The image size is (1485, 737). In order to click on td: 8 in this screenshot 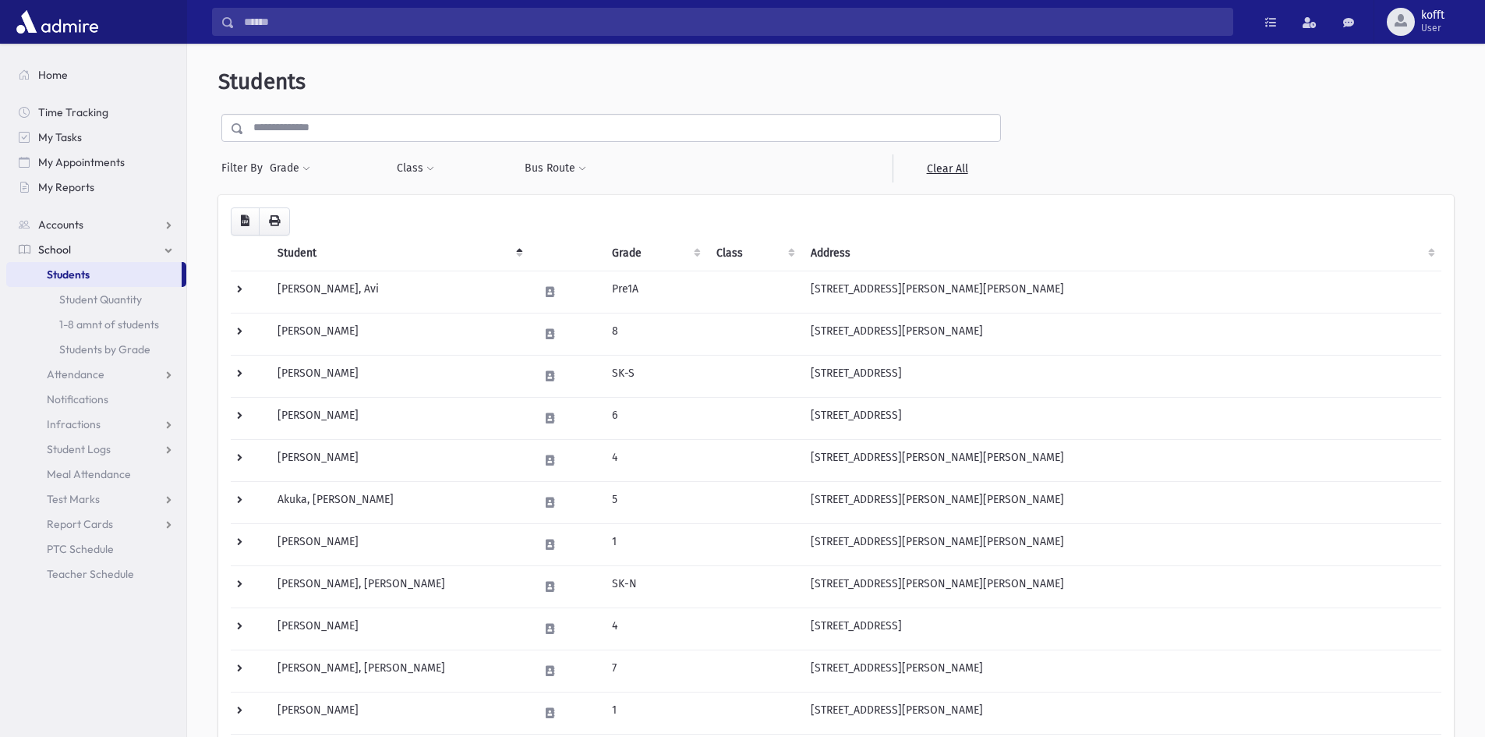, I will do `click(655, 334)`.